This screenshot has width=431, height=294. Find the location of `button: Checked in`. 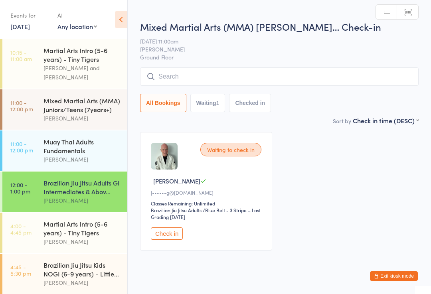

button: Checked in is located at coordinates (250, 103).